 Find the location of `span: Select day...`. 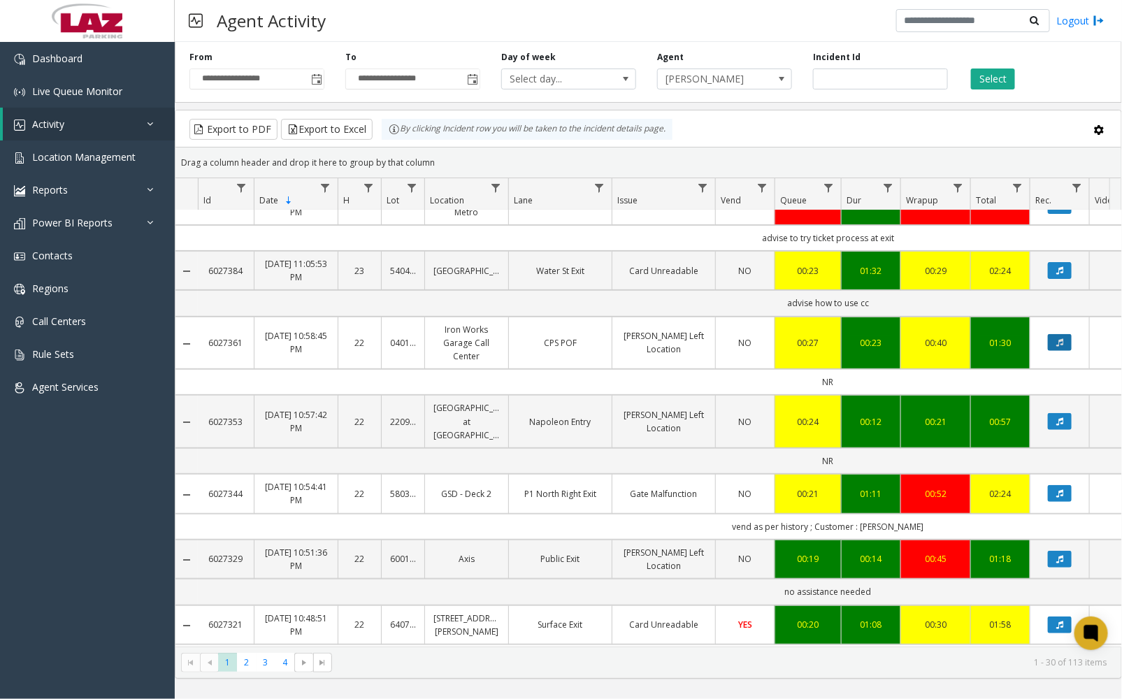

span: Select day... is located at coordinates (555, 79).